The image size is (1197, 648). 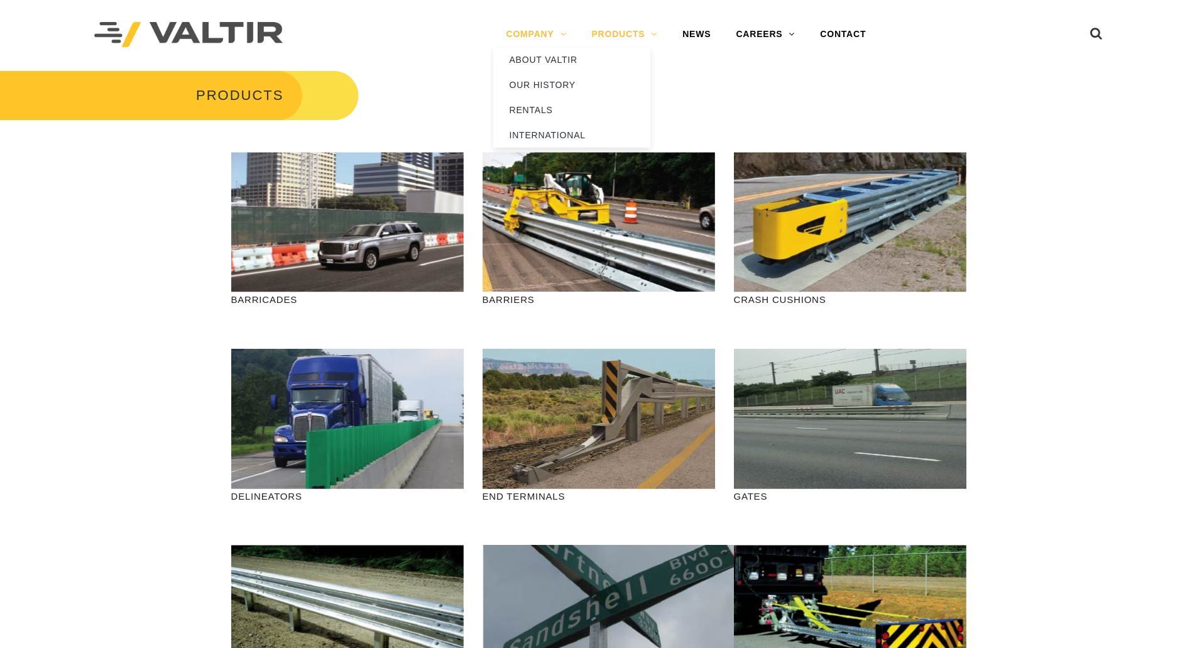 What do you see at coordinates (850, 299) in the screenshot?
I see `p: CRASH CUSHIONS` at bounding box center [850, 299].